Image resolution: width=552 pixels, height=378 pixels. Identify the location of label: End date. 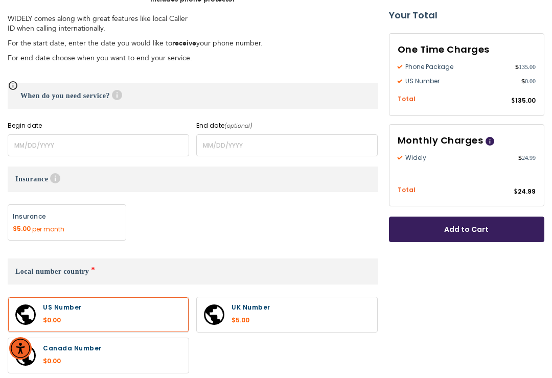
(287, 126).